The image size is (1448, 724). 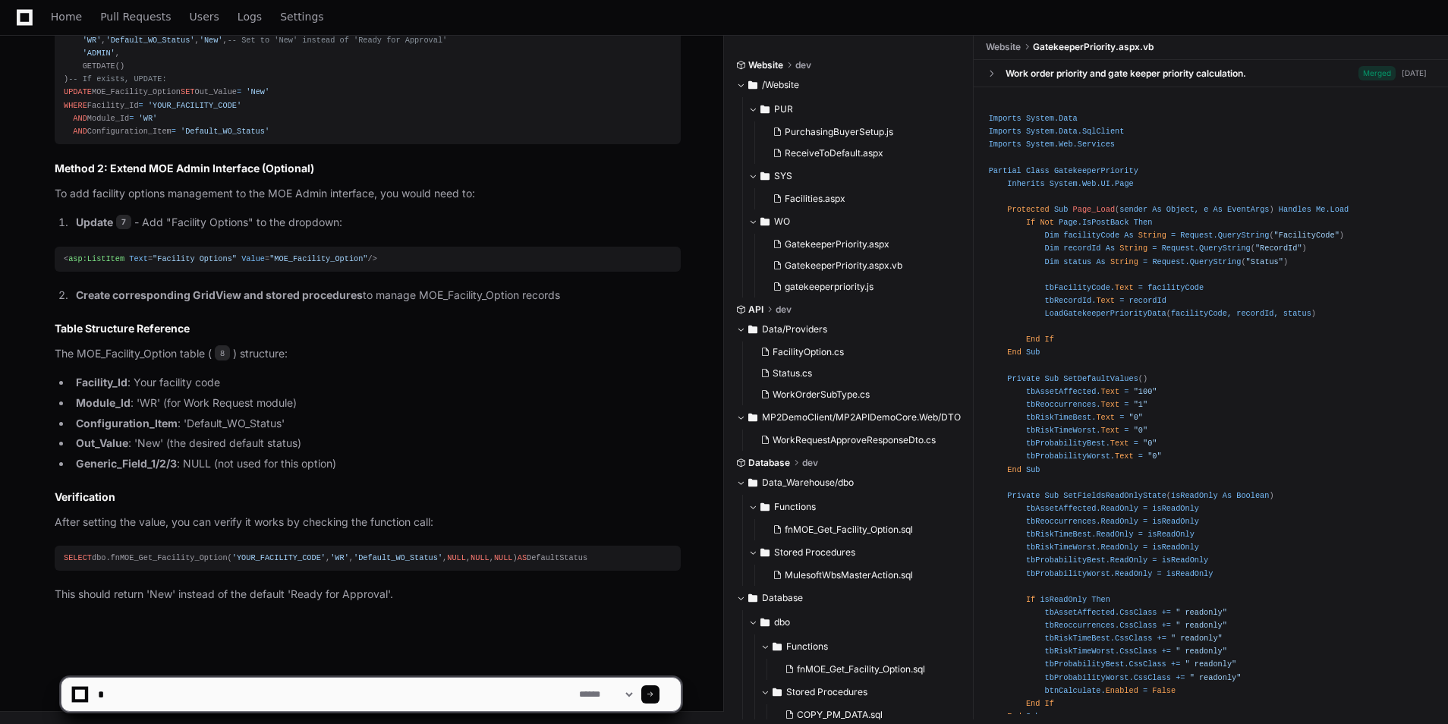 I want to click on button: Data/Providers, so click(x=849, y=329).